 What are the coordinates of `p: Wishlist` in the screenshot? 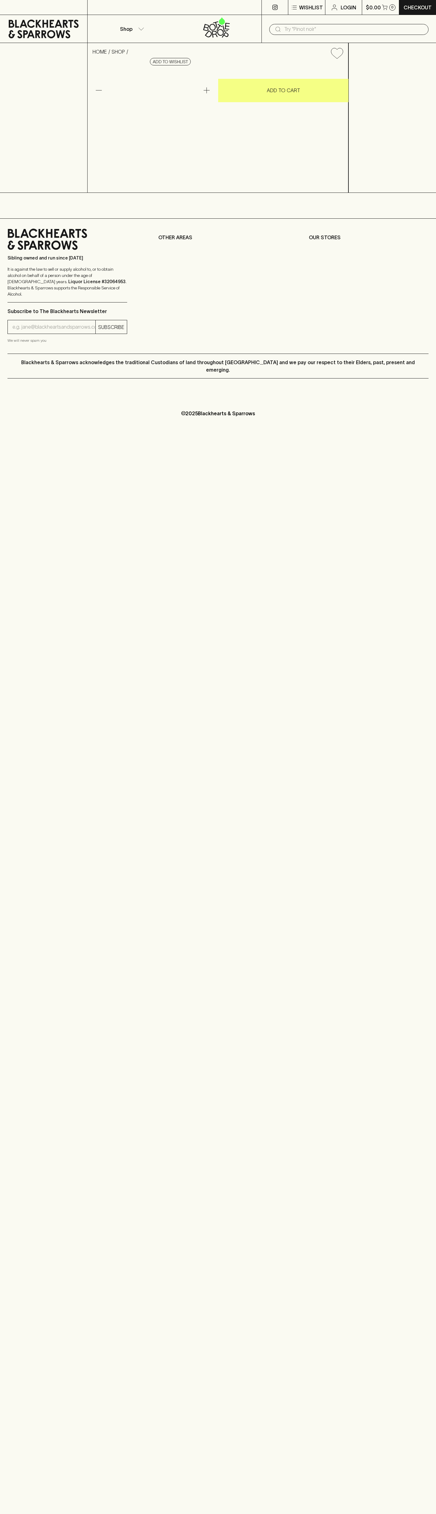 It's located at (311, 7).